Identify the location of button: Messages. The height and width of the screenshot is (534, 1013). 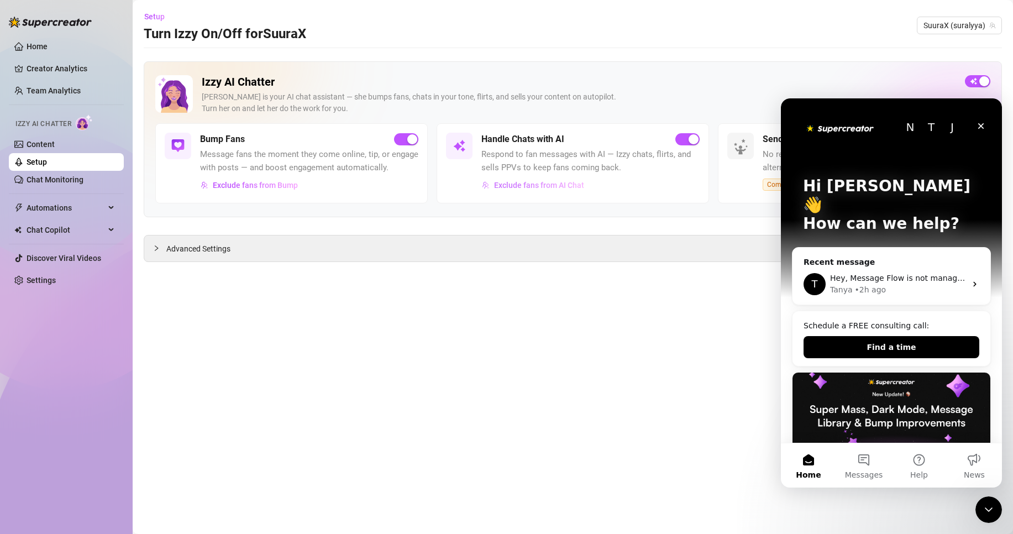
(83, 367).